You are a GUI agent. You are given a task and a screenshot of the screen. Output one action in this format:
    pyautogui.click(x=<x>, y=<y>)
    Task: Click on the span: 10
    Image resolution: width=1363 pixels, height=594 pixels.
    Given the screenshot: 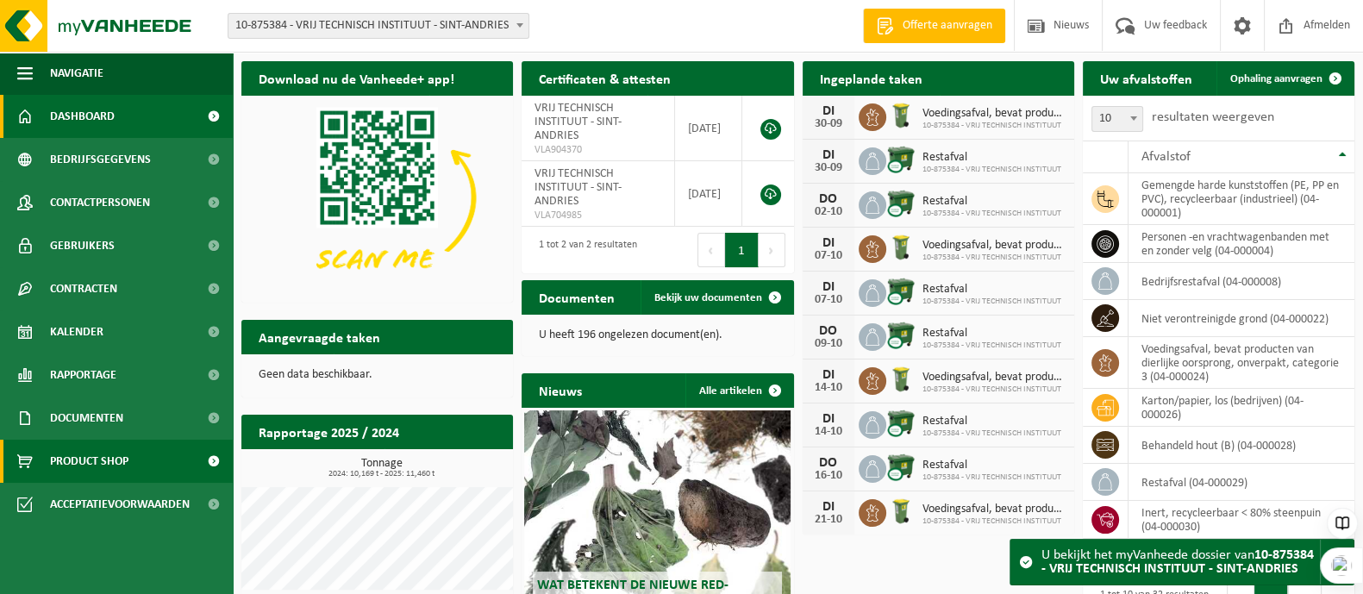 What is the action you would take?
    pyautogui.click(x=1117, y=119)
    